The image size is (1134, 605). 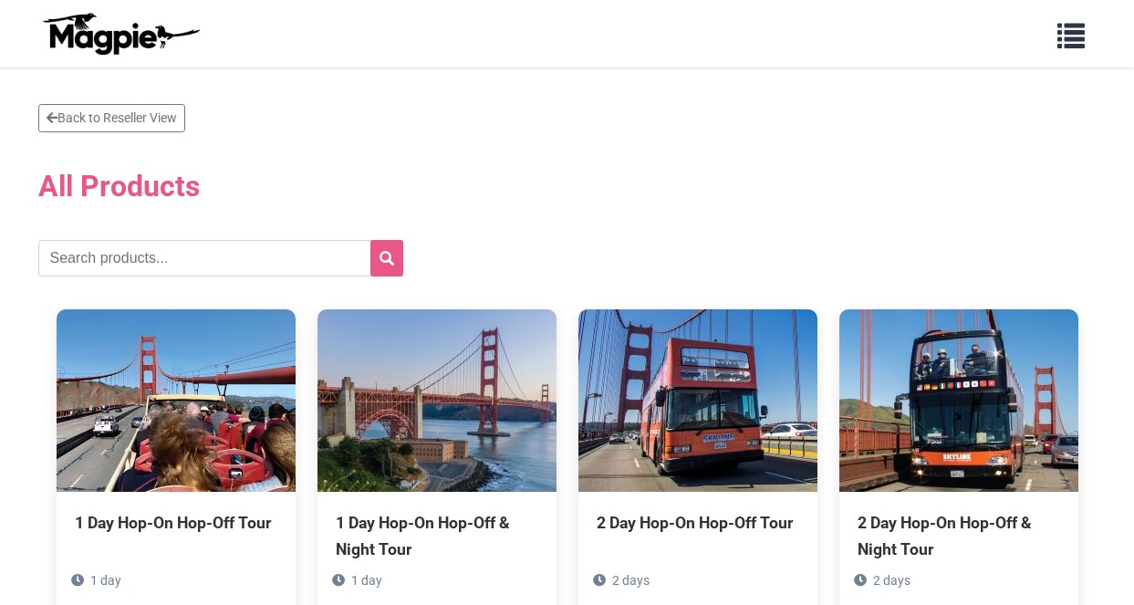 What do you see at coordinates (437, 401) in the screenshot?
I see `img: 1 Day Hop-On Hop-Off & Night Tour` at bounding box center [437, 401].